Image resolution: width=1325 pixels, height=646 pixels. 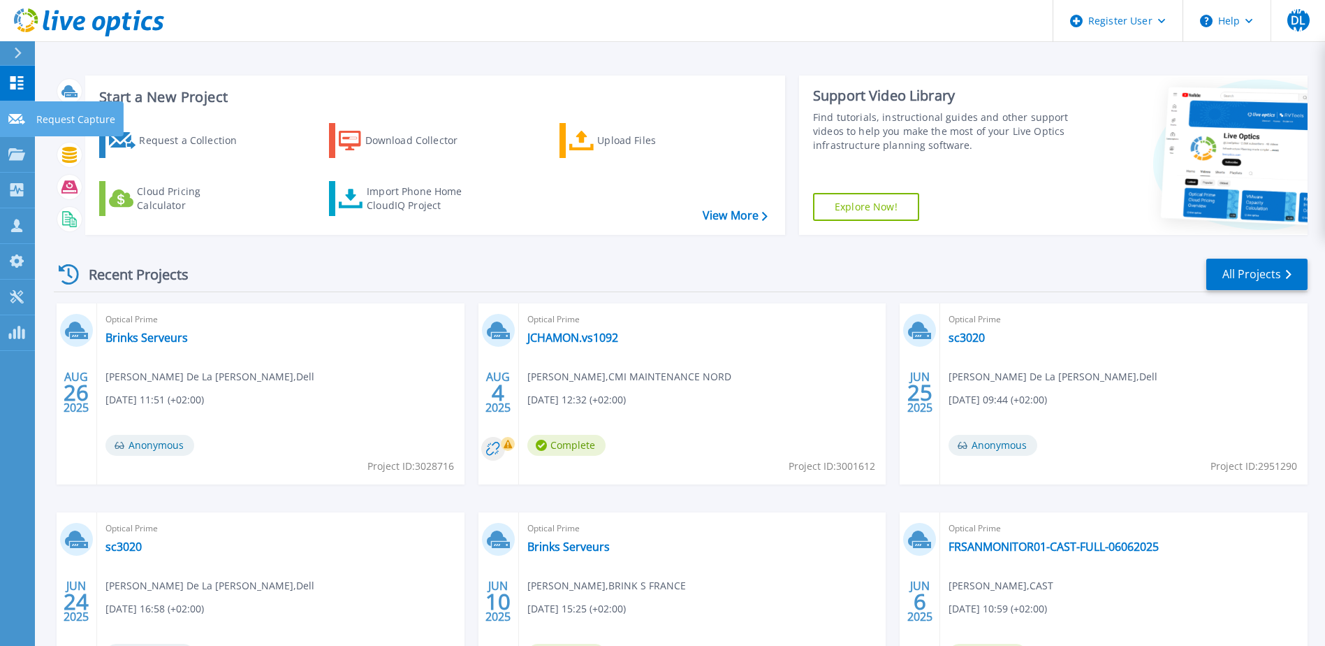 I want to click on a: View More, so click(x=735, y=215).